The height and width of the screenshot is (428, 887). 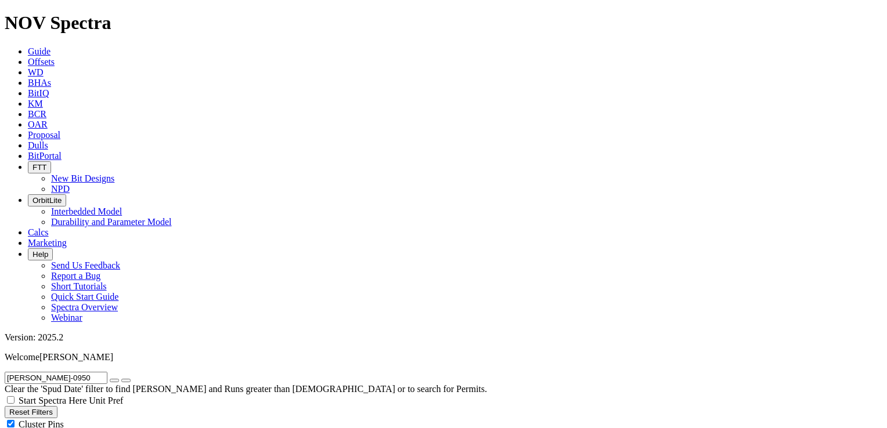 What do you see at coordinates (47, 200) in the screenshot?
I see `button: OrbitLite` at bounding box center [47, 200].